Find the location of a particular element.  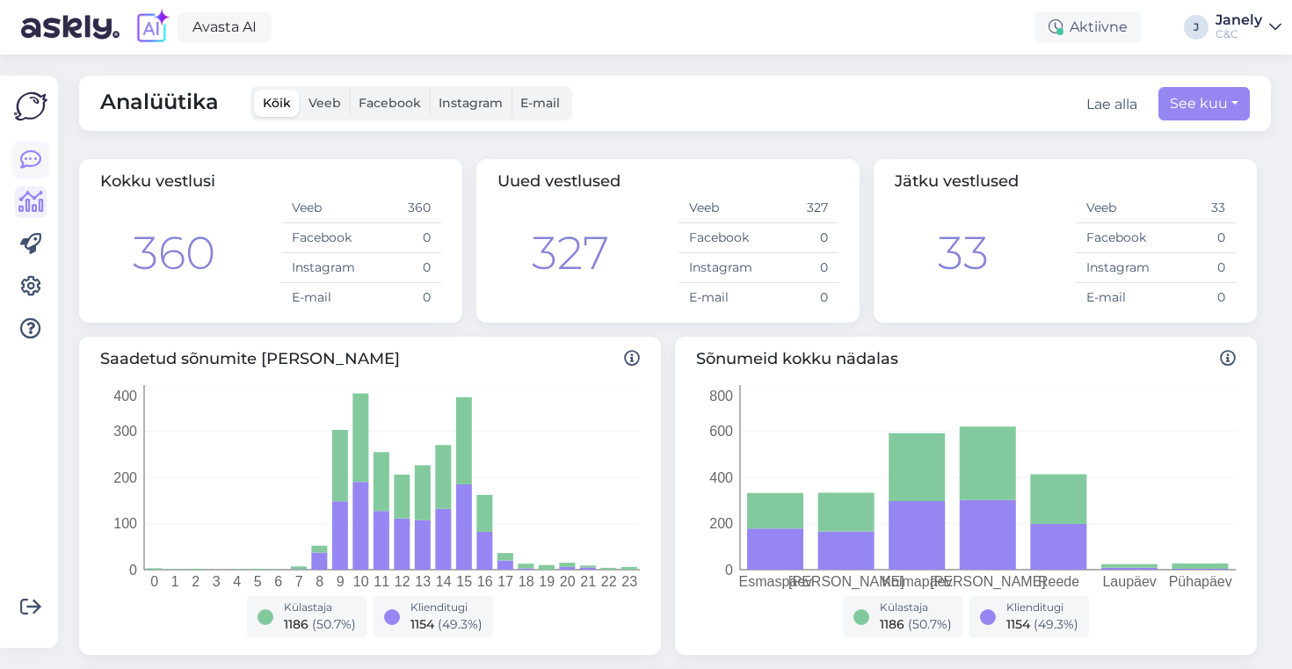

tspan: Pühapäev is located at coordinates (1201, 581).